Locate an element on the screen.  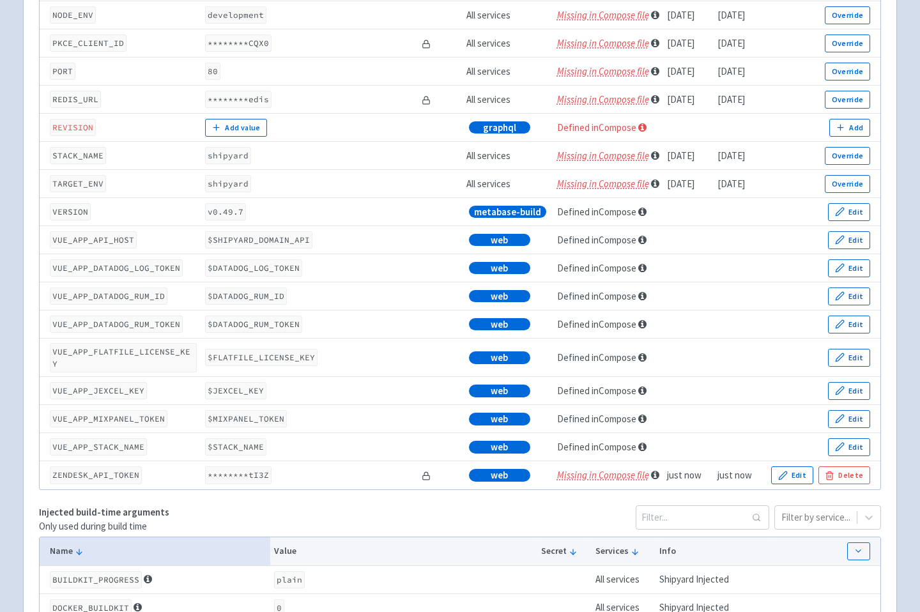
button: Name is located at coordinates (158, 551).